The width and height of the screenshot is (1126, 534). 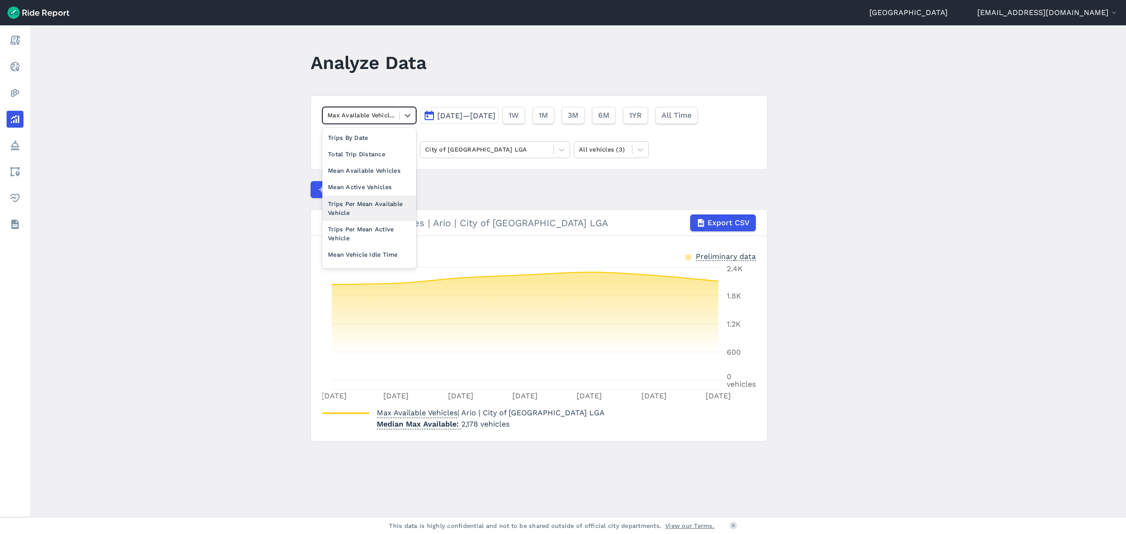 What do you see at coordinates (734, 352) in the screenshot?
I see `tspan: 600` at bounding box center [734, 352].